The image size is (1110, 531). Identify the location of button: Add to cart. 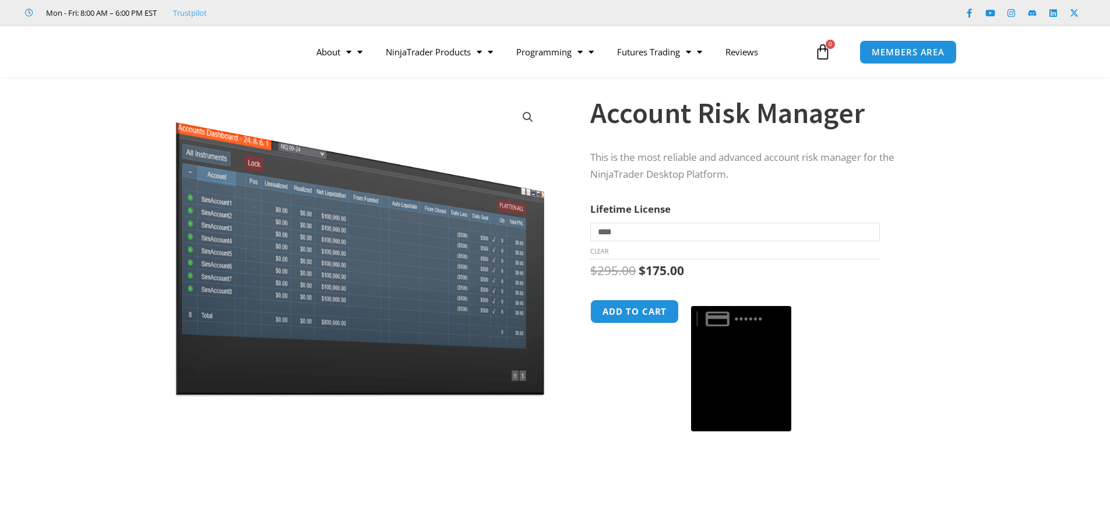
(635, 311).